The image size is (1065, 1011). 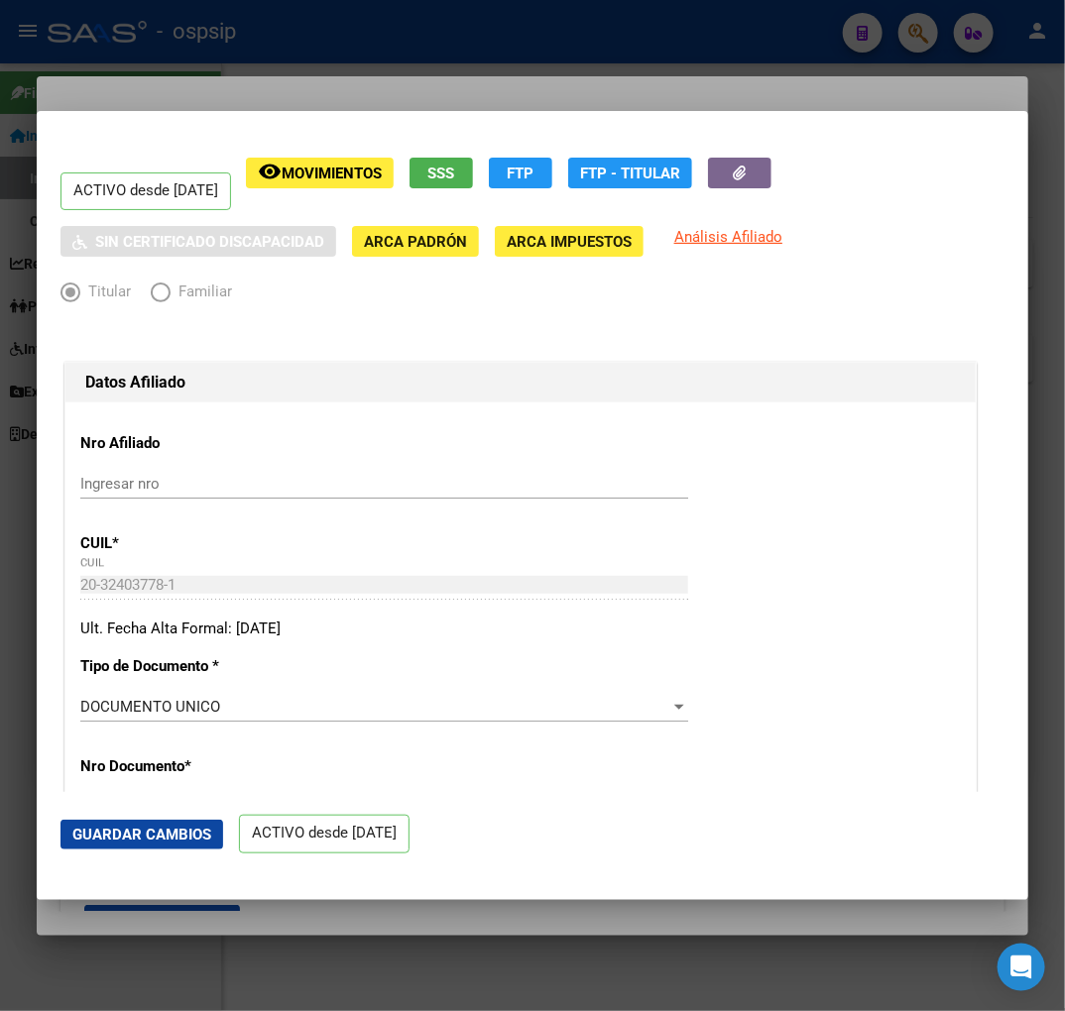 What do you see at coordinates (142, 835) in the screenshot?
I see `span: Guardar Cambios` at bounding box center [142, 835].